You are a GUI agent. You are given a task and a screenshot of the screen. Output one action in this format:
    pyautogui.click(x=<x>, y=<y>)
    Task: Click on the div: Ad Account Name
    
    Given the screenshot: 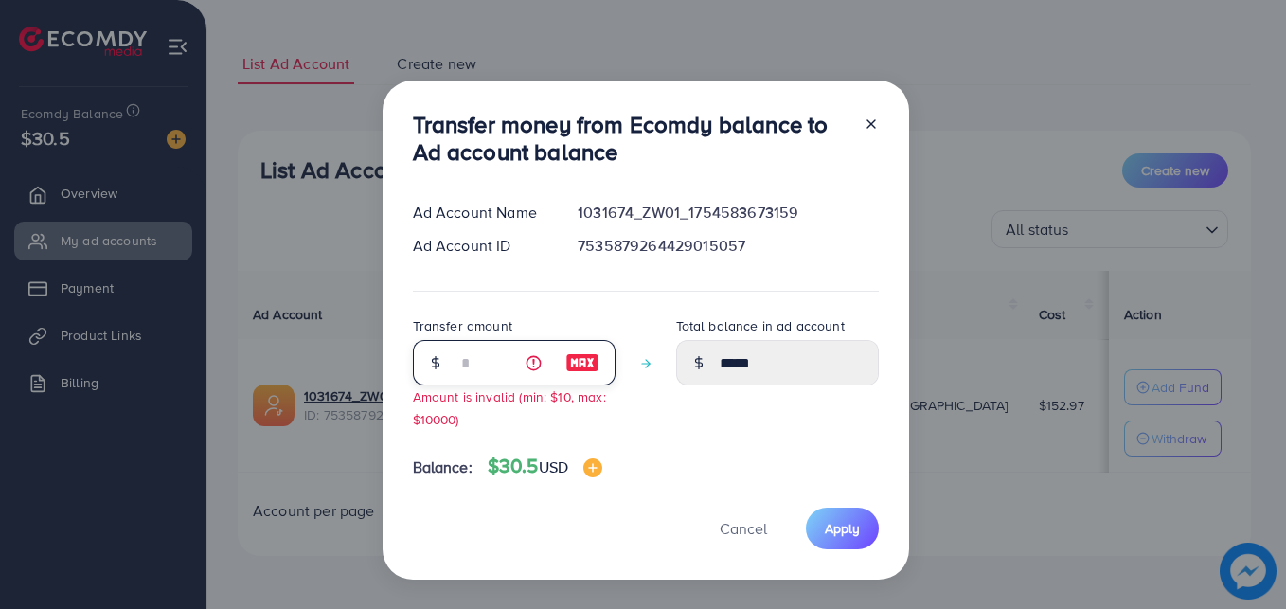 What is the action you would take?
    pyautogui.click(x=480, y=212)
    